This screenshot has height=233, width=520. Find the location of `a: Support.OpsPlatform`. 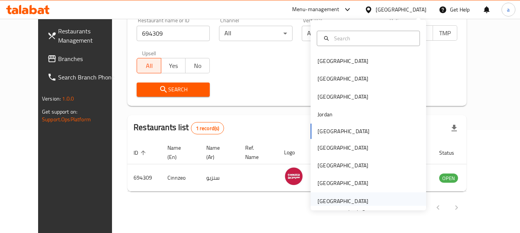

a: Support.OpsPlatform is located at coordinates (66, 120).